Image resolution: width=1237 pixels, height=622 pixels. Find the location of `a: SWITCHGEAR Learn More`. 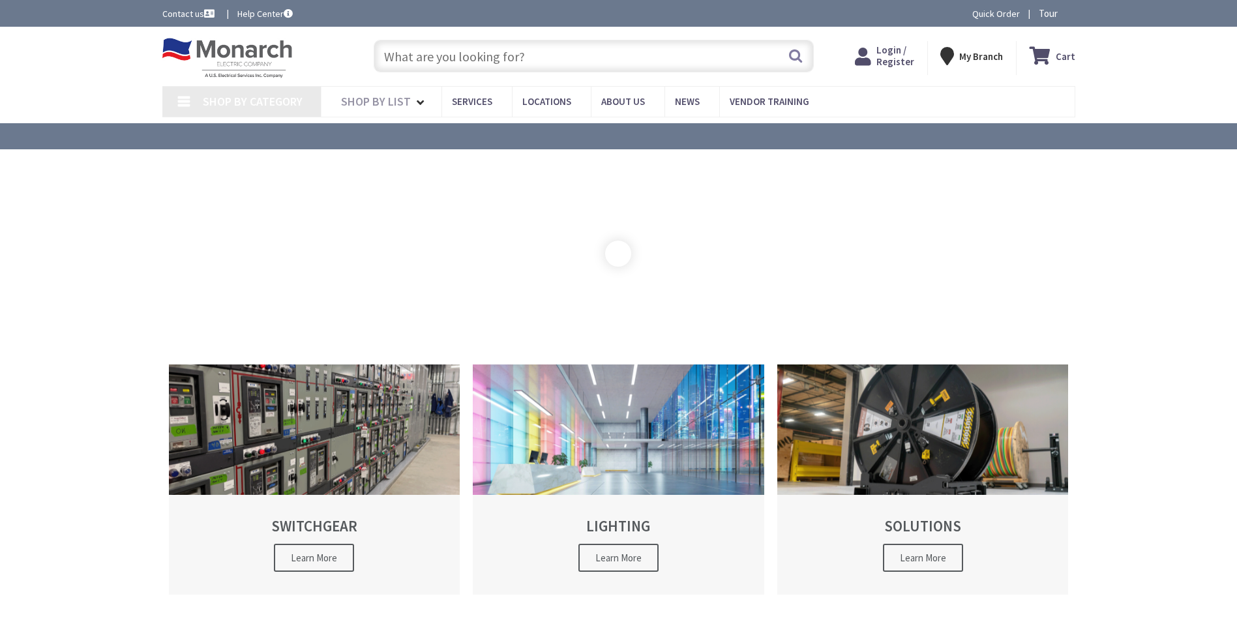

a: SWITCHGEAR Learn More is located at coordinates (314, 479).